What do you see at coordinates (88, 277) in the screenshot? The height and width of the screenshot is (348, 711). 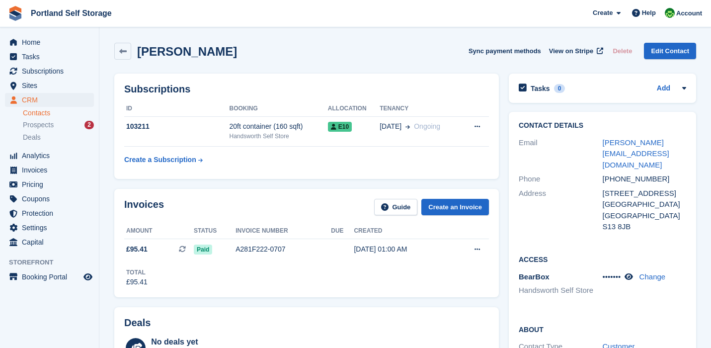 I see `a: Preview store` at bounding box center [88, 277].